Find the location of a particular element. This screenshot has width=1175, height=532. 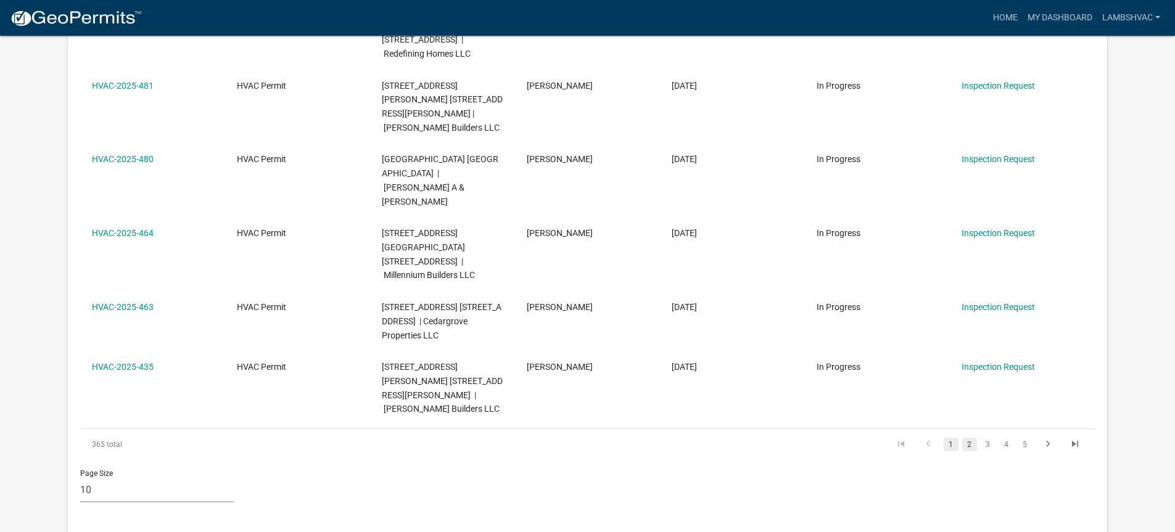

a: 5 is located at coordinates (1025, 445).